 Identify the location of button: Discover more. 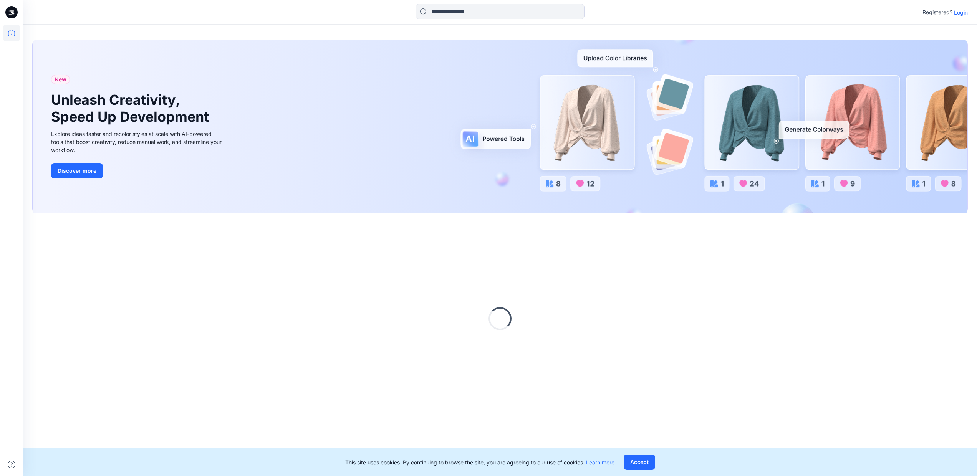
(77, 171).